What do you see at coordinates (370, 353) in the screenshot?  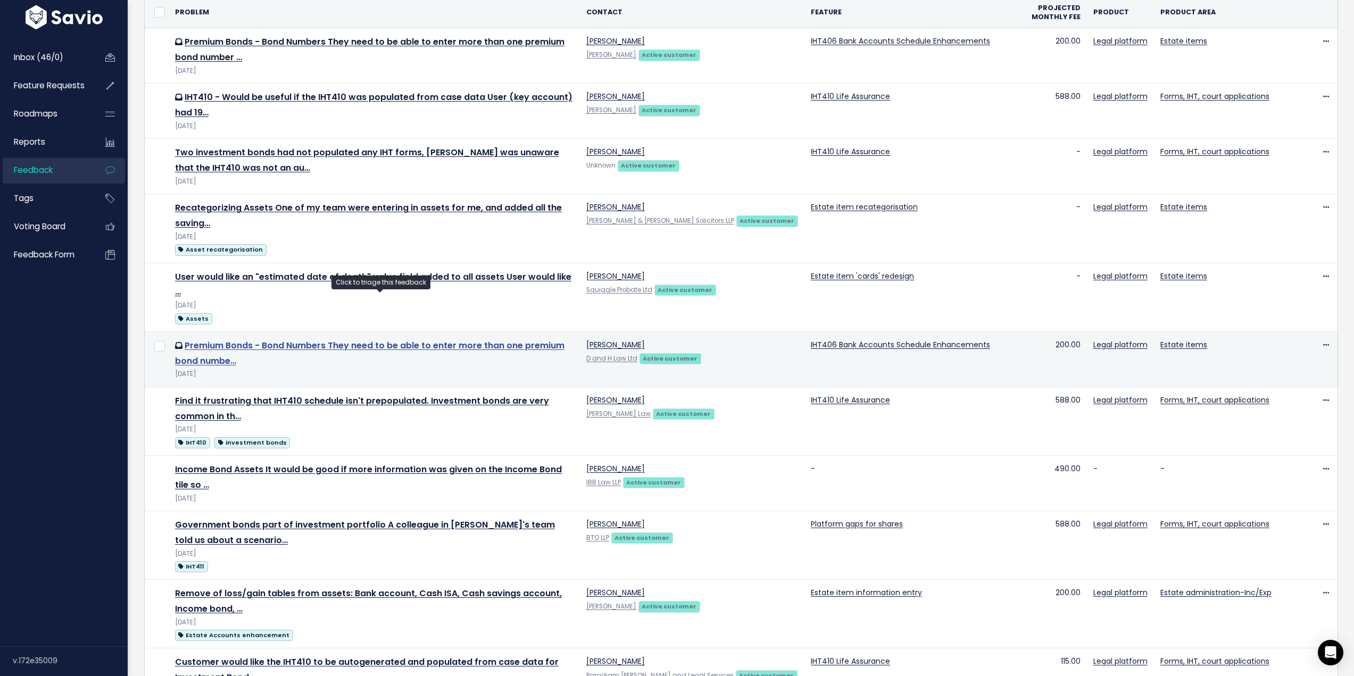 I see `a: Premium Bonds - Bond Numbers They need to be able to enter more than one premium bond numbe…` at bounding box center [370, 353].